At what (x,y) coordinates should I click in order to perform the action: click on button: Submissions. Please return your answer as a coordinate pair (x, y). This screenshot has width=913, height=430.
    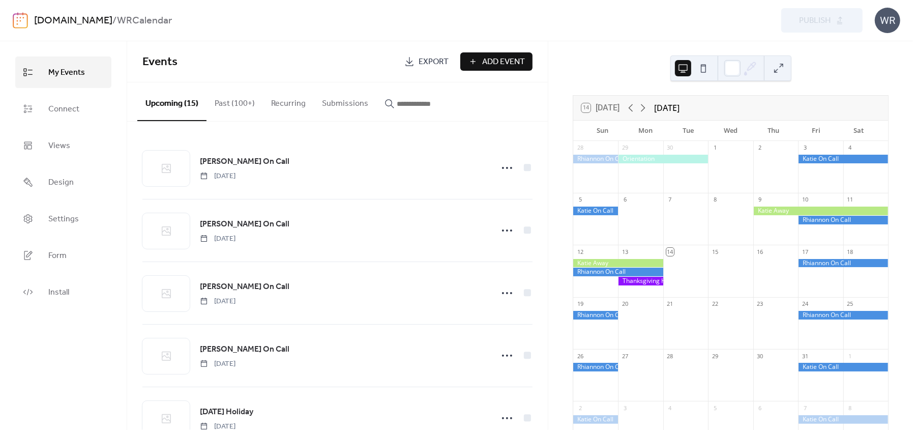
    Looking at the image, I should click on (345, 101).